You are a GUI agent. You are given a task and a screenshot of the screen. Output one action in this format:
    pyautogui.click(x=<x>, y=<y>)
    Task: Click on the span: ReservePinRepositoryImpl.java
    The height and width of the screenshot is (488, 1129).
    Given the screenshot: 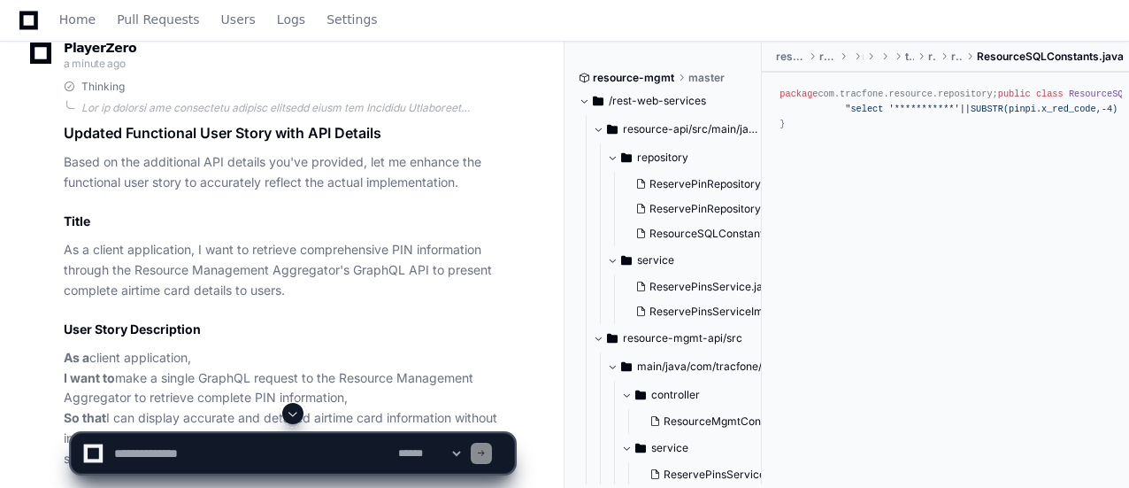 What is the action you would take?
    pyautogui.click(x=727, y=209)
    